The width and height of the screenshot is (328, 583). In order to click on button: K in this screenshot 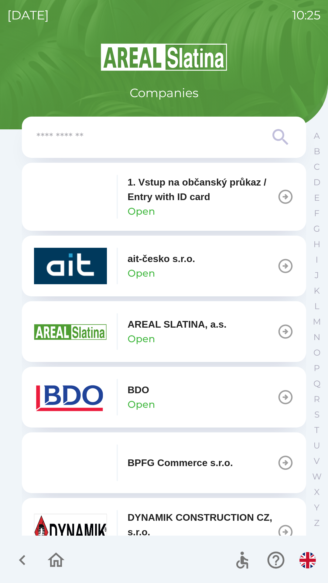, I will do `click(317, 290)`.